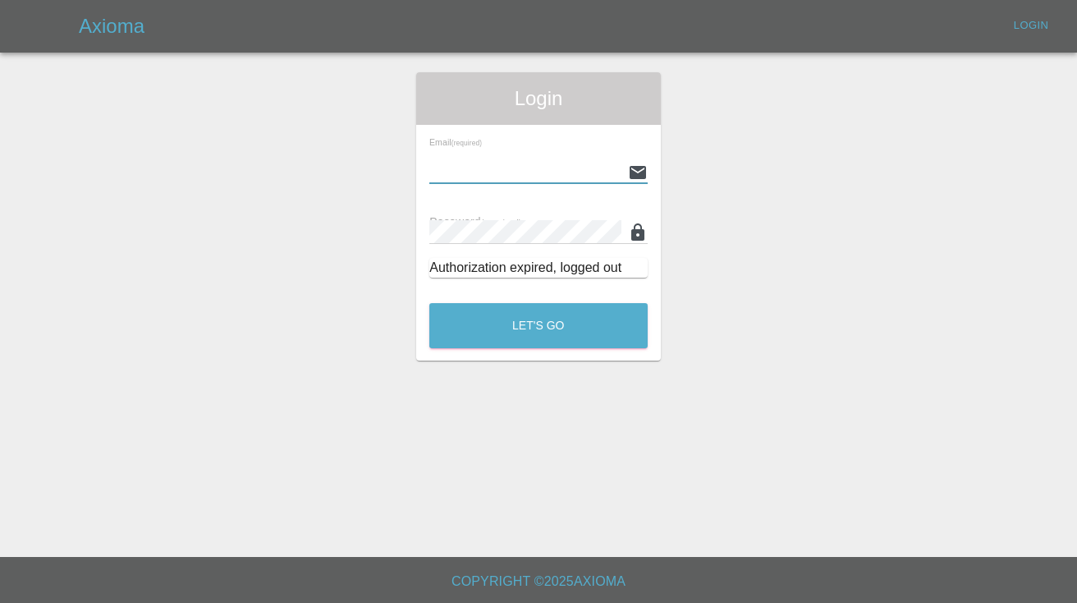 The width and height of the screenshot is (1077, 603). What do you see at coordinates (1031, 25) in the screenshot?
I see `a: Login` at bounding box center [1031, 25].